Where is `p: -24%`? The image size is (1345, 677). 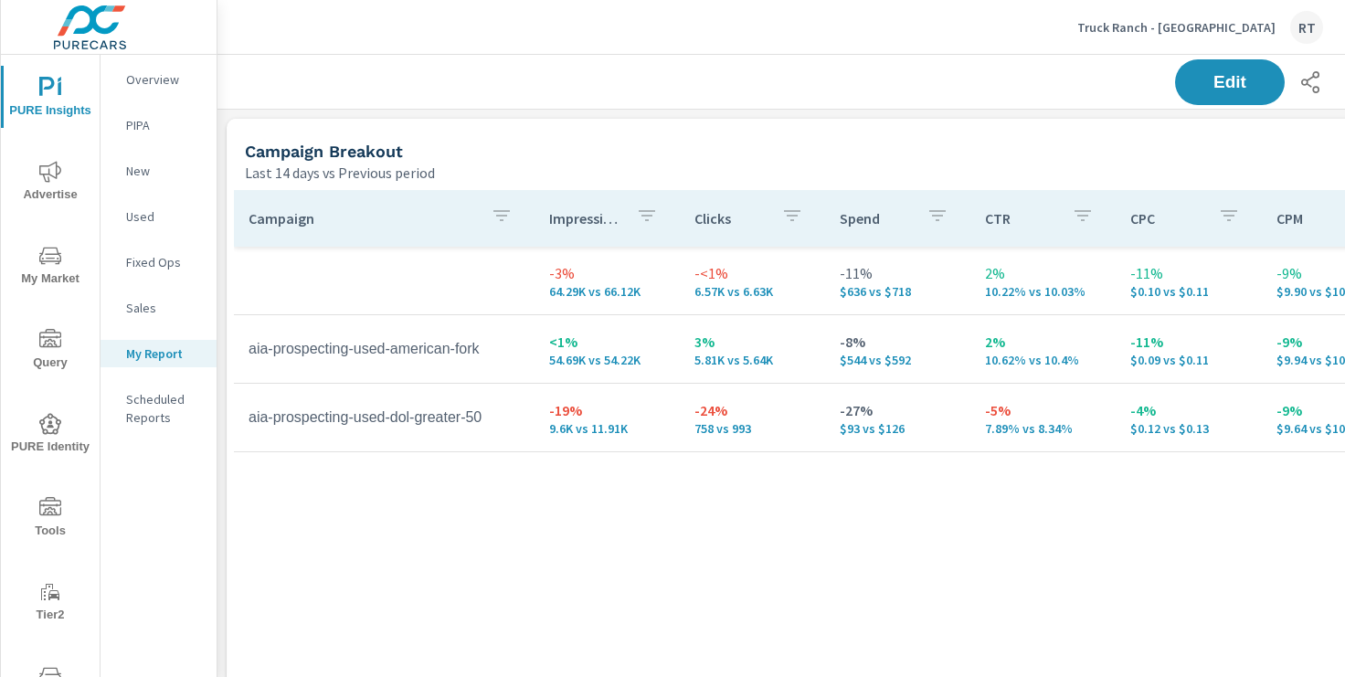
p: -24% is located at coordinates (752, 410).